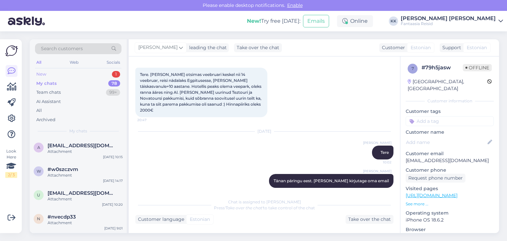  What do you see at coordinates (78, 131) in the screenshot?
I see `span: My chats` at bounding box center [78, 131].